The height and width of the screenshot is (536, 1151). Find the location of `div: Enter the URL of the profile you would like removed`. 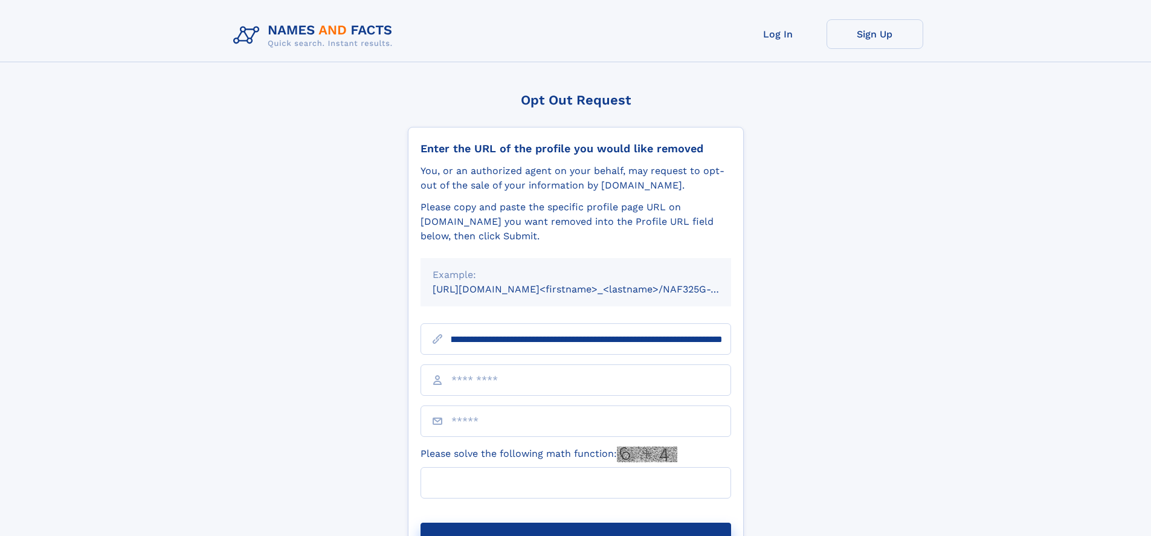

div: Enter the URL of the profile you would like removed is located at coordinates (576, 149).